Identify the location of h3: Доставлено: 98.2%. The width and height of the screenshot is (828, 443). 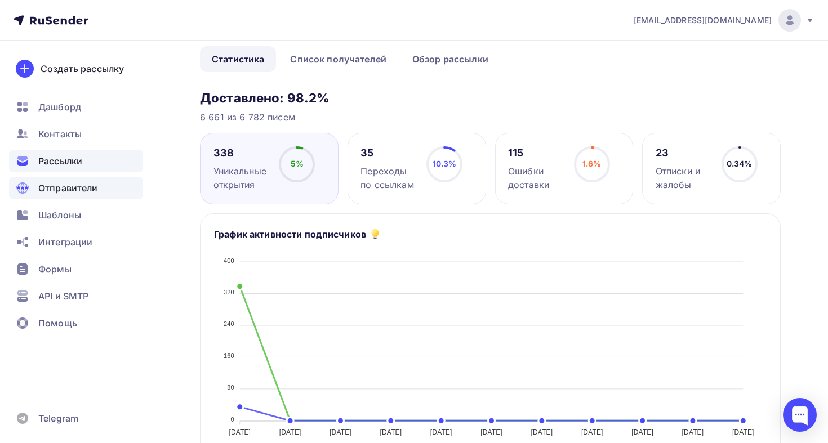
(490, 98).